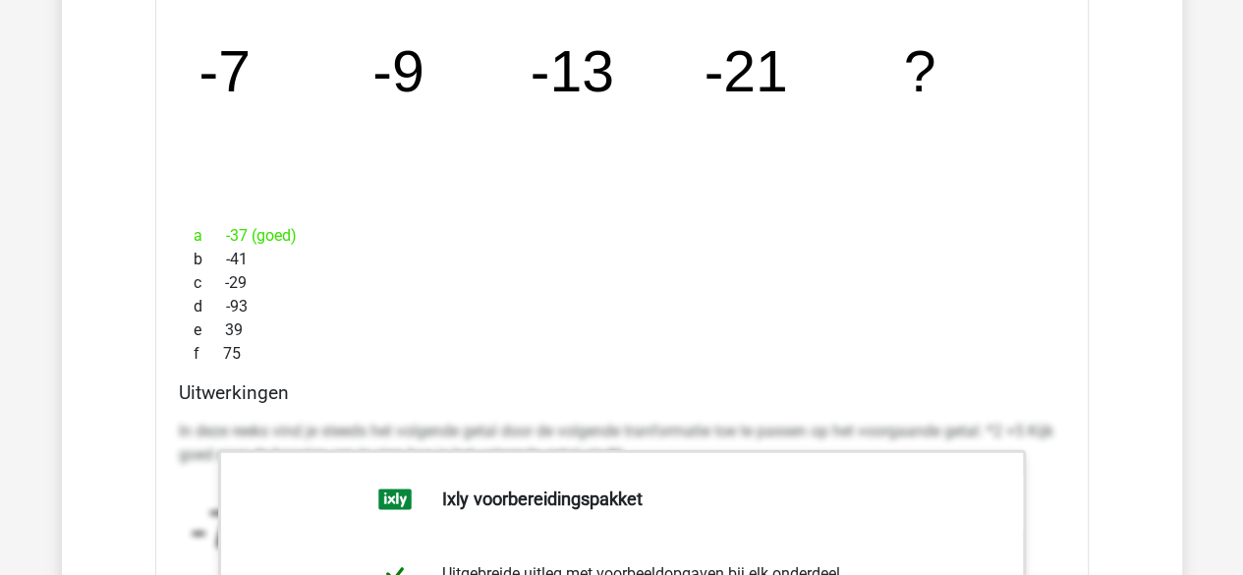  Describe the element at coordinates (746, 72) in the screenshot. I see `tspan: -21` at that location.